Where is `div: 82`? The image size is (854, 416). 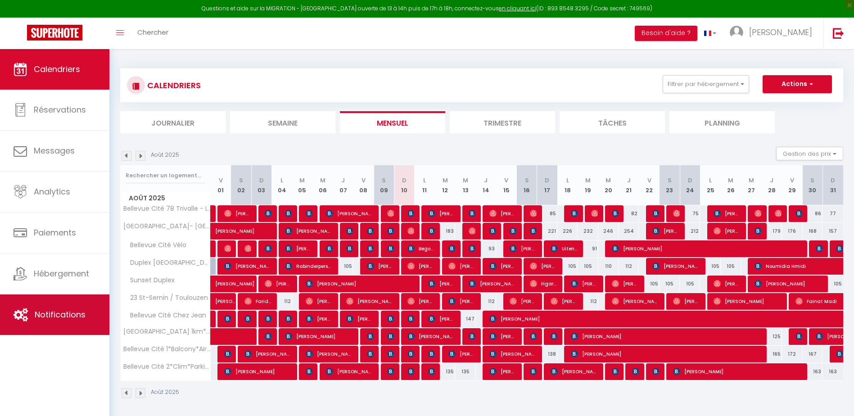 div: 82 is located at coordinates (628, 213).